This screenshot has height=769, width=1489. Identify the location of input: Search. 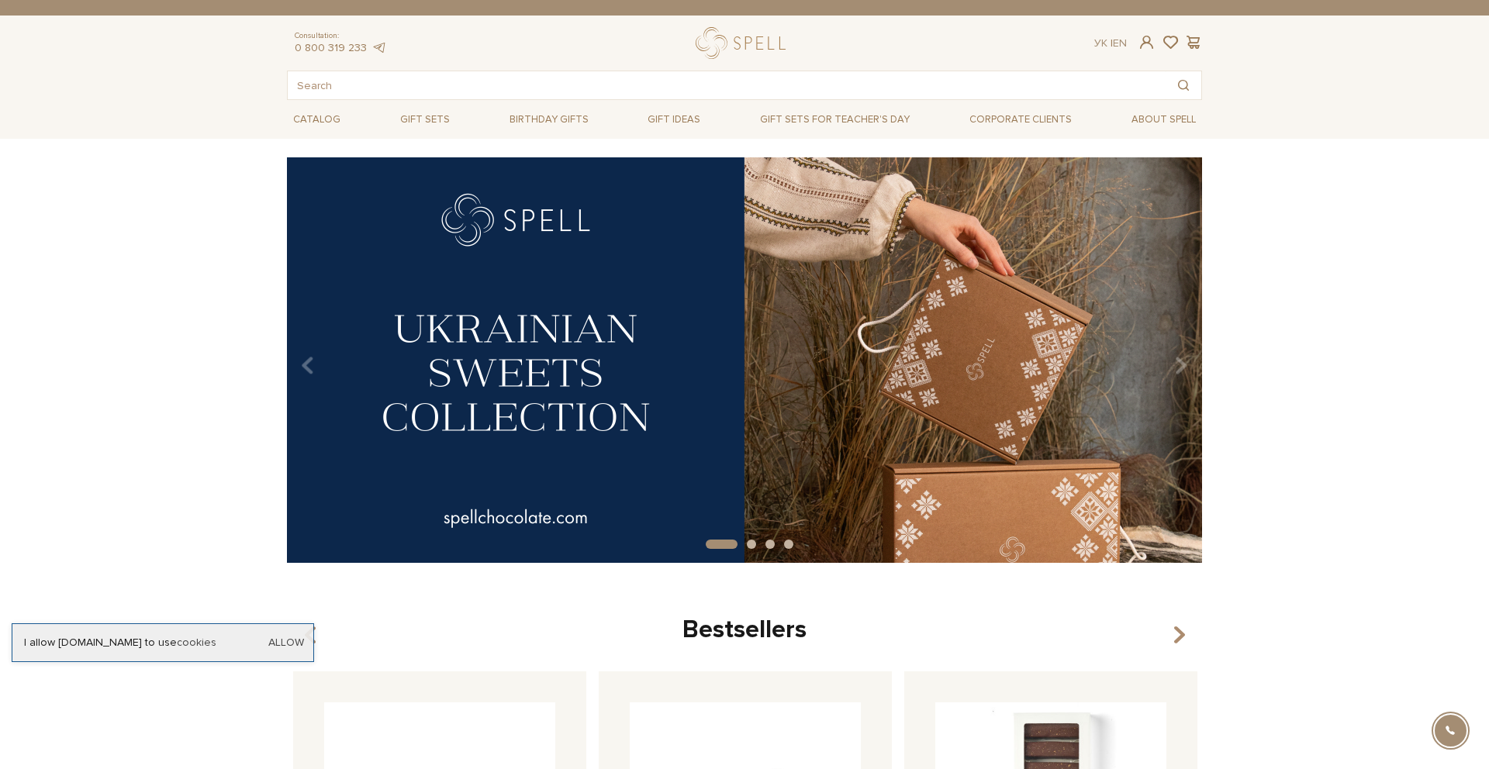
(727, 85).